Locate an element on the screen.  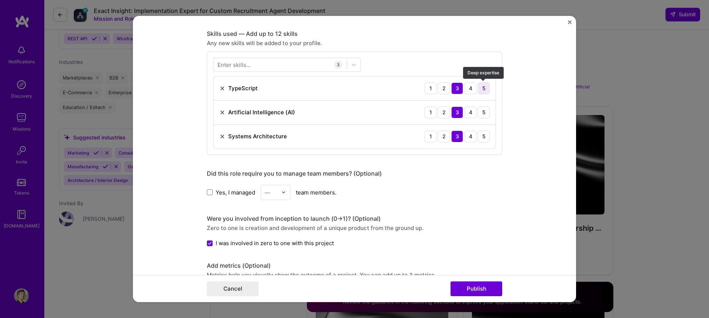
div: Add metrics (Optional) is located at coordinates (355, 265).